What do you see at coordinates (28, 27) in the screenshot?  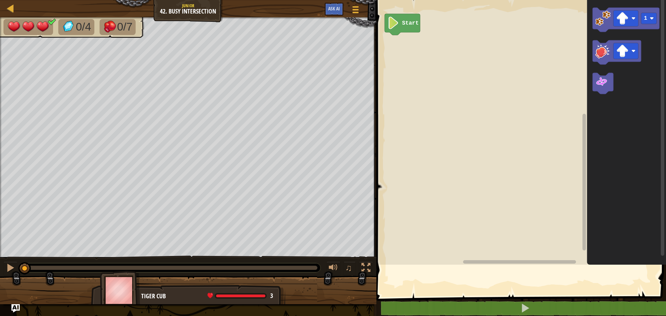 I see `li: Your hero must survive.` at bounding box center [28, 27].